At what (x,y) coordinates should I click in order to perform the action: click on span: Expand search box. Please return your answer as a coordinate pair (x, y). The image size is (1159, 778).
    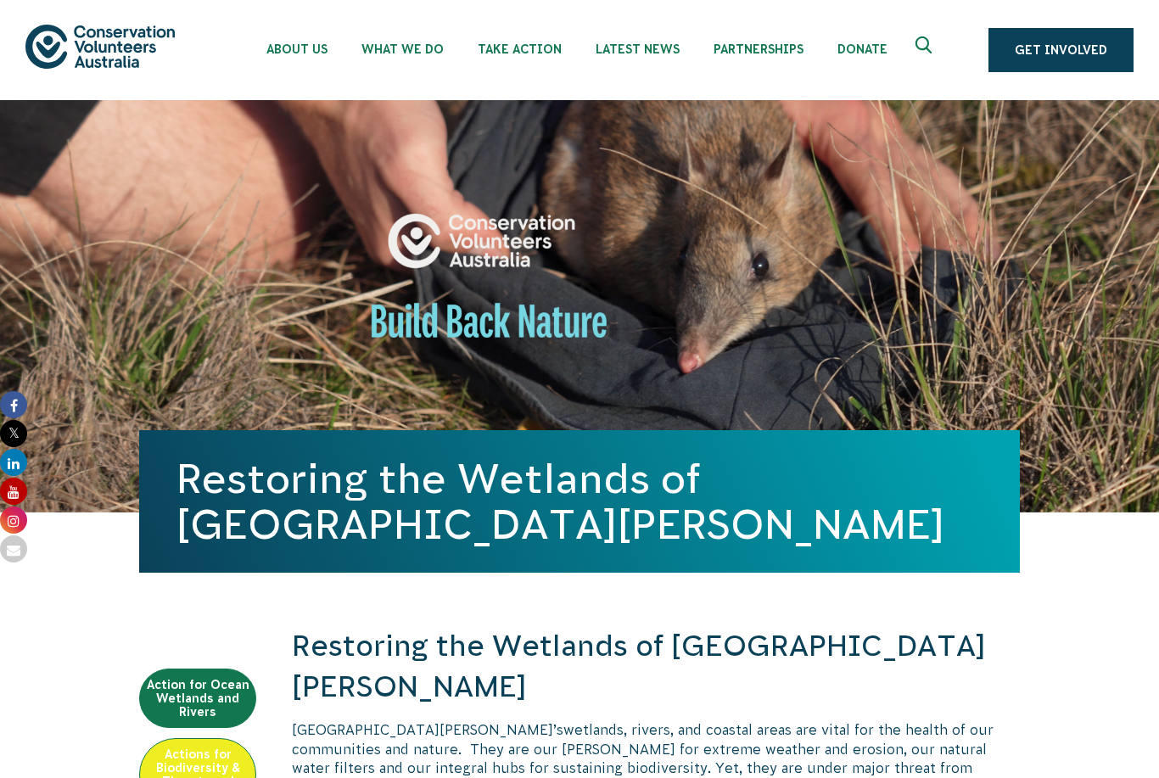
    Looking at the image, I should click on (926, 50).